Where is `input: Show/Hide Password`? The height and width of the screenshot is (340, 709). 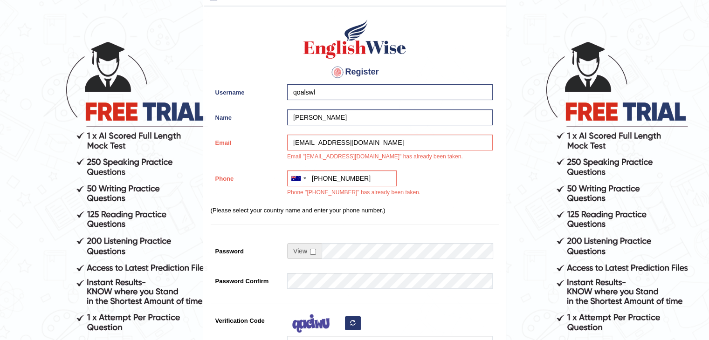 input: Show/Hide Password is located at coordinates (313, 252).